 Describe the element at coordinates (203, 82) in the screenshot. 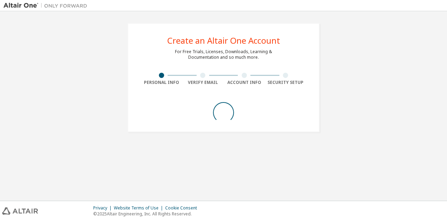

I see `div: Verify Email` at that location.